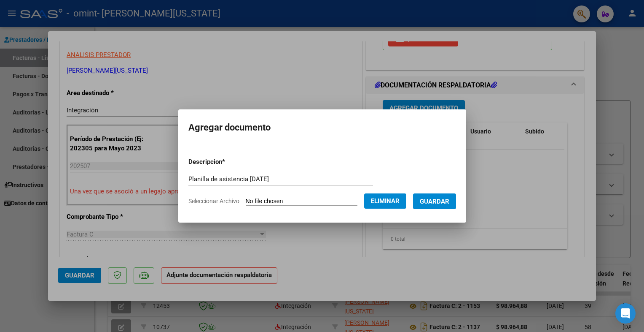  Describe the element at coordinates (626, 313) in the screenshot. I see `div: Open Intercom Messenger` at that location.